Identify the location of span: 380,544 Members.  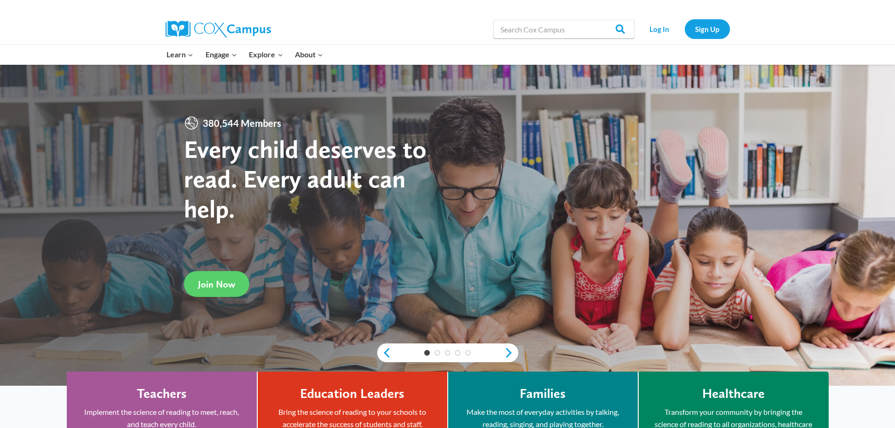
(242, 123).